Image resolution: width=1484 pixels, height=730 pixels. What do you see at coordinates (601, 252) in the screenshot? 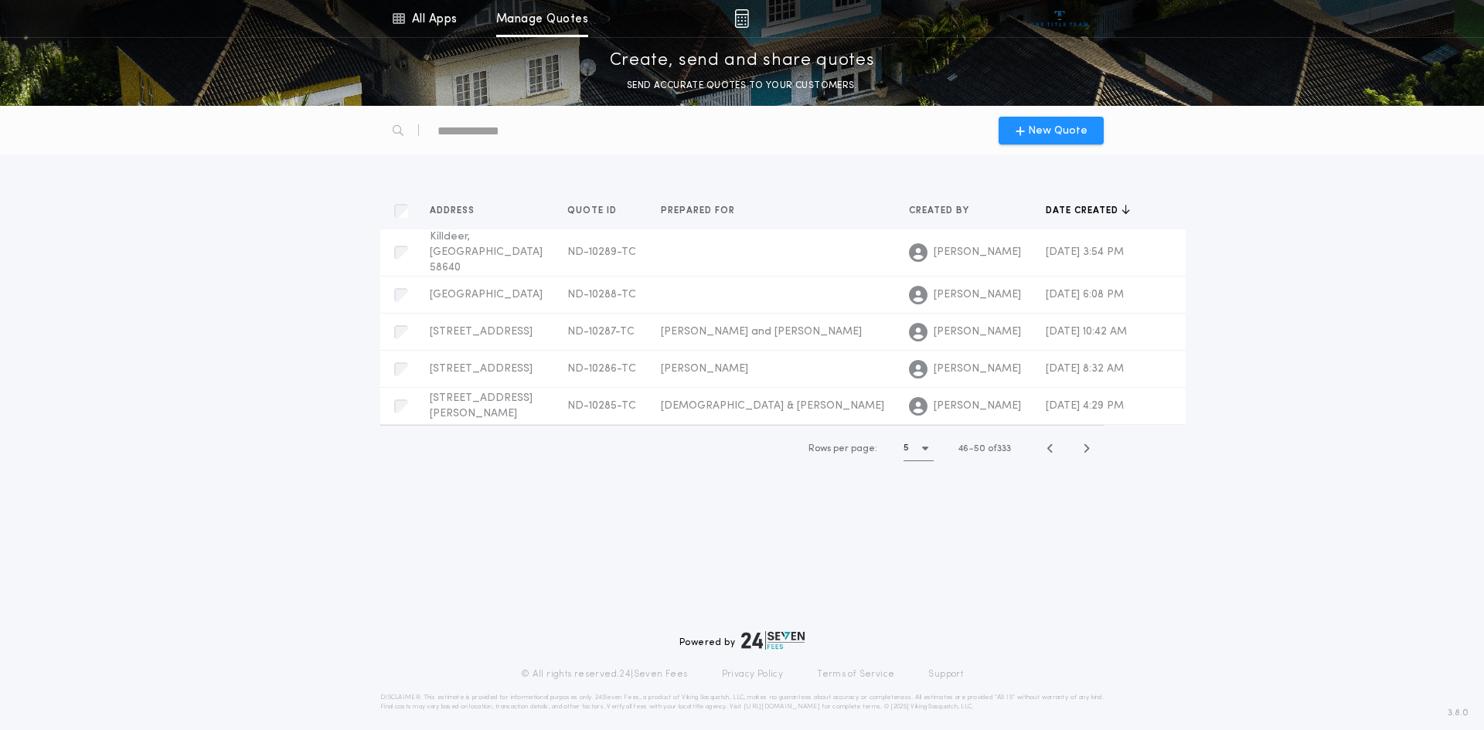
I see `span: ND-10289-TC` at bounding box center [601, 252].